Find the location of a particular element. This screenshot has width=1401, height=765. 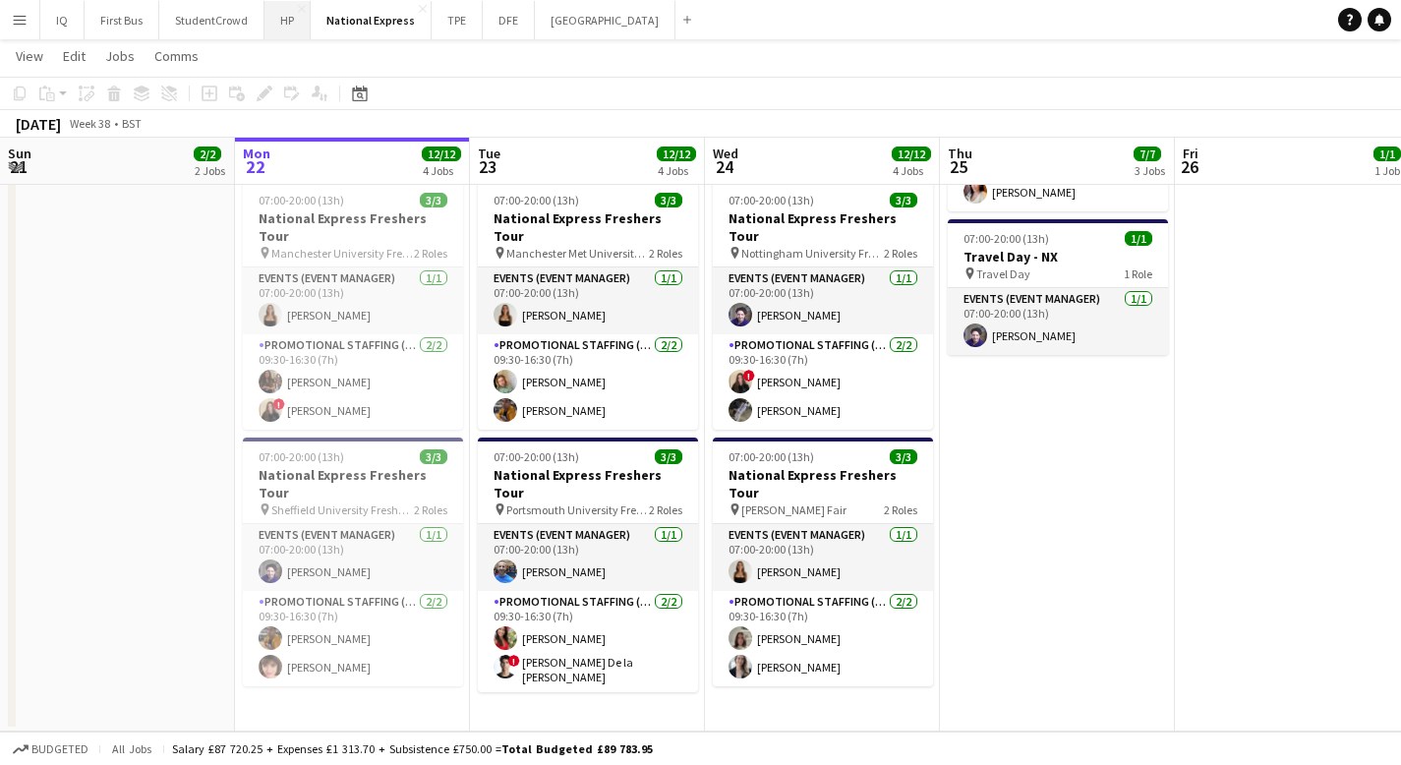

span: 25 is located at coordinates (959, 166).